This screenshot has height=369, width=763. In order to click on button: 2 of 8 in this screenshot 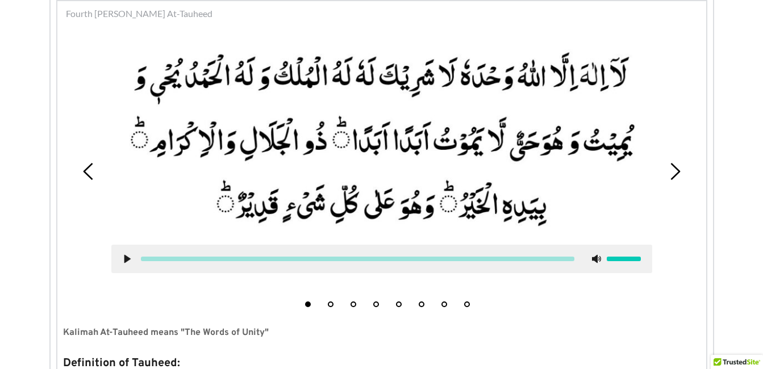, I will do `click(331, 305)`.